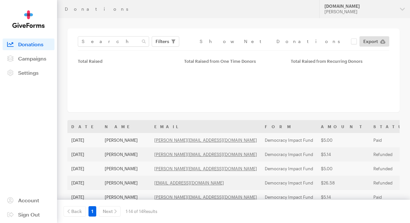  What do you see at coordinates (29, 200) in the screenshot?
I see `span: Account` at bounding box center [29, 200].